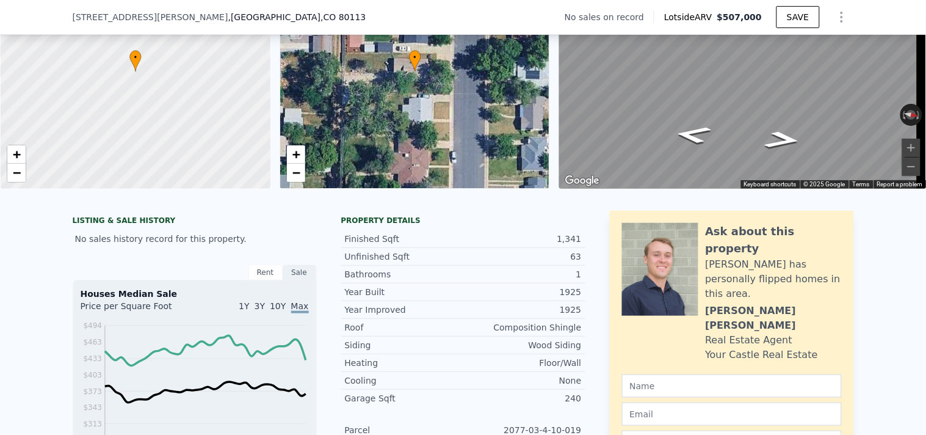 The image size is (926, 435). I want to click on tspan: $494, so click(92, 325).